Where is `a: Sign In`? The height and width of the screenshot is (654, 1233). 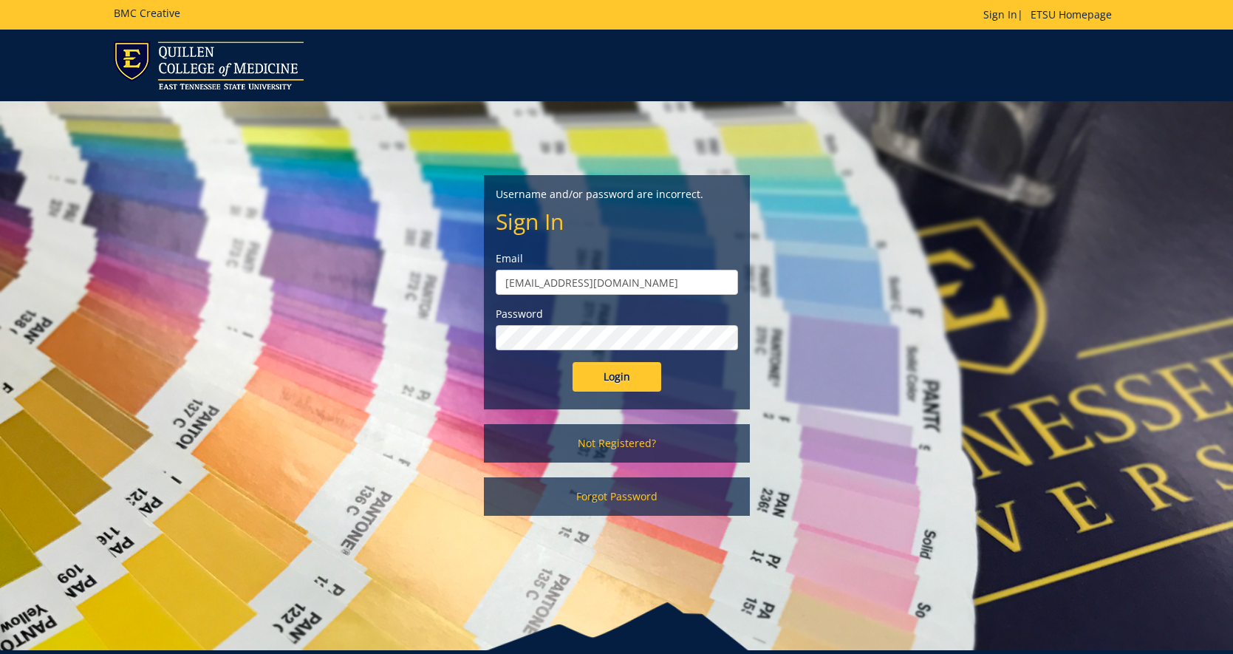 a: Sign In is located at coordinates (1000, 14).